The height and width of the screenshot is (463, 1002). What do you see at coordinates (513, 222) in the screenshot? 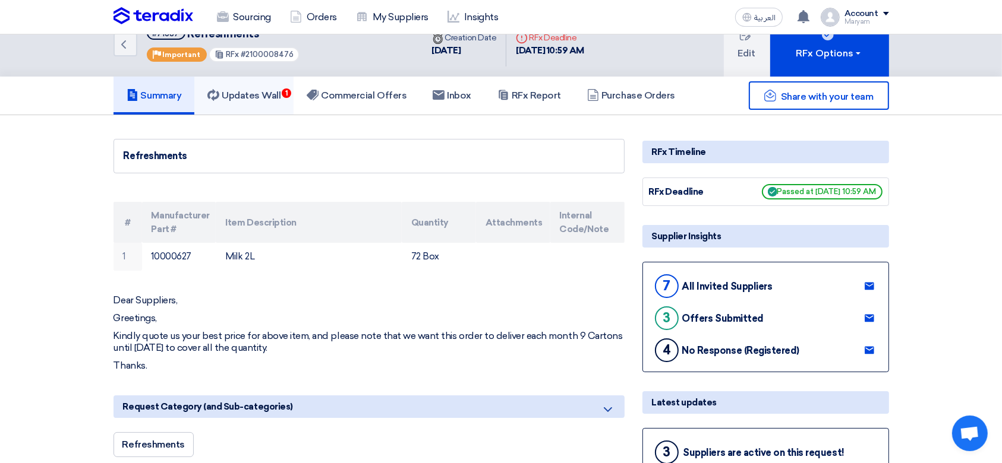
I see `th: Attachments` at bounding box center [513, 222].